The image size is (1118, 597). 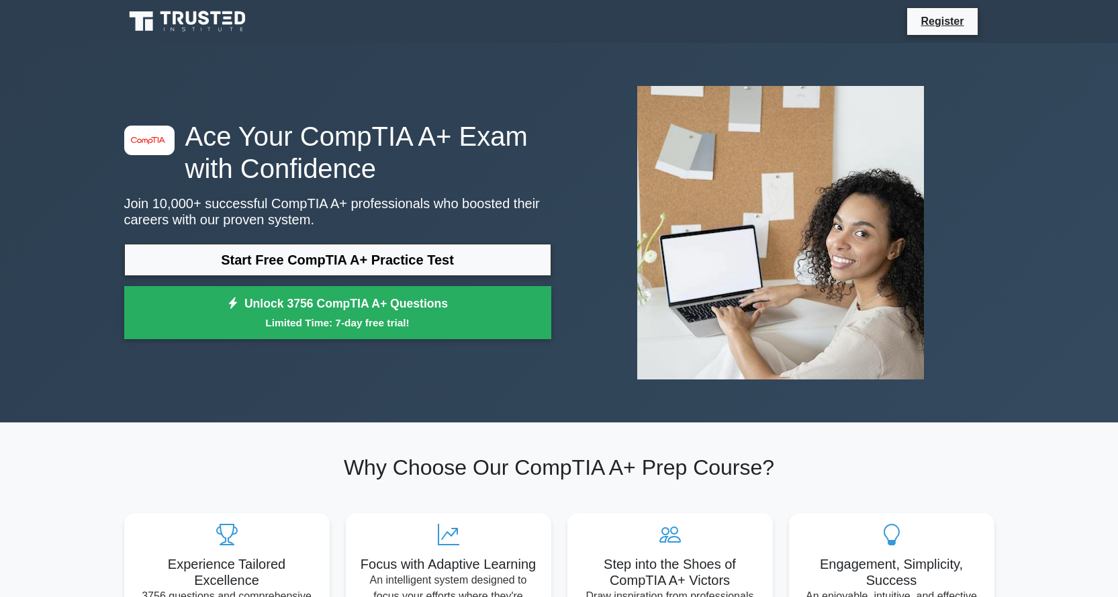 What do you see at coordinates (338, 313) in the screenshot?
I see `a: Unlock 3756 CompTIA A+ QuestionsLimited Time: 7-day free trial!` at bounding box center [338, 313].